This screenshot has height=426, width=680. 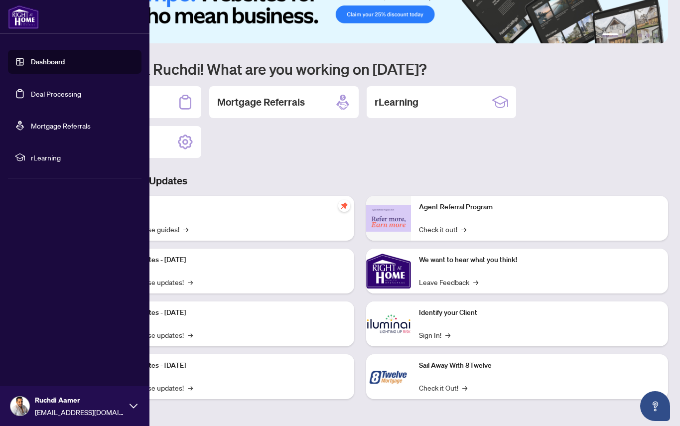 What do you see at coordinates (389, 271) in the screenshot?
I see `img: We want to hear what you think!` at bounding box center [389, 271].